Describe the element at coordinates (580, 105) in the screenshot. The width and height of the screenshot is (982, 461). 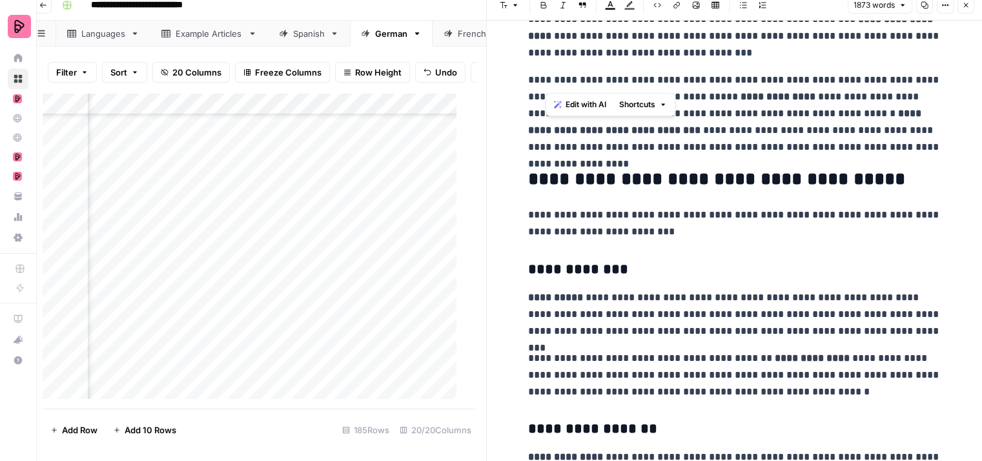
I see `button: Edit with AI` at that location.